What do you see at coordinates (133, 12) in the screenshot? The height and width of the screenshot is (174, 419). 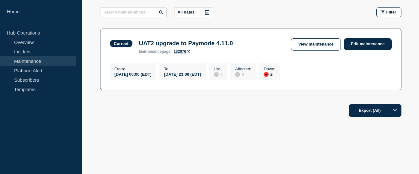 I see `input: Search maintenances` at bounding box center [133, 12].